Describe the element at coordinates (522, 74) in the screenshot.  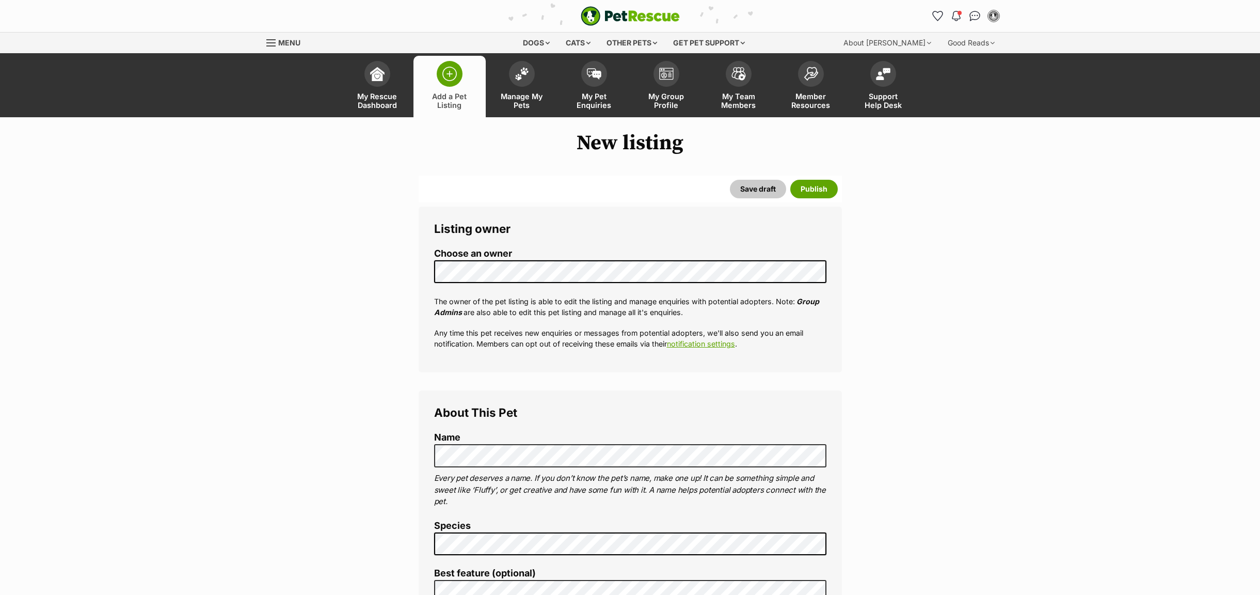
I see `img: manage-my-pets-icon-02211641906a0b7f246fdf0571729dbe1e7629f14944591b6c1af311fb30b64b.svg` at that location.